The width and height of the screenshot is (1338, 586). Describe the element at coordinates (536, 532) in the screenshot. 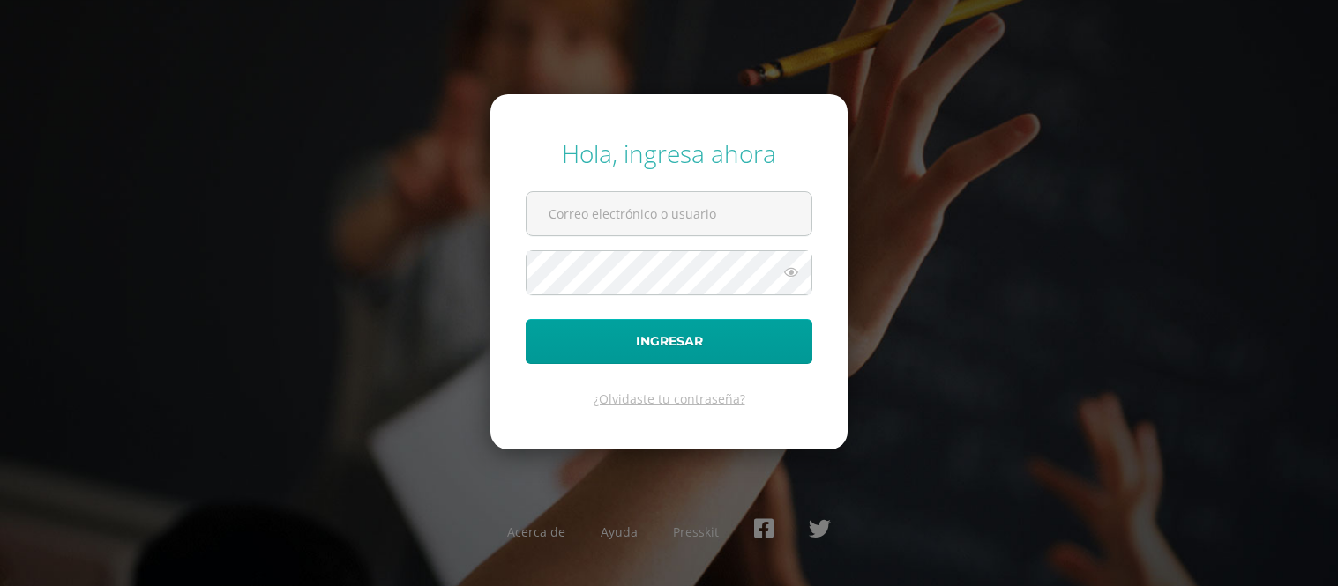

I see `a: Acerca de` at that location.